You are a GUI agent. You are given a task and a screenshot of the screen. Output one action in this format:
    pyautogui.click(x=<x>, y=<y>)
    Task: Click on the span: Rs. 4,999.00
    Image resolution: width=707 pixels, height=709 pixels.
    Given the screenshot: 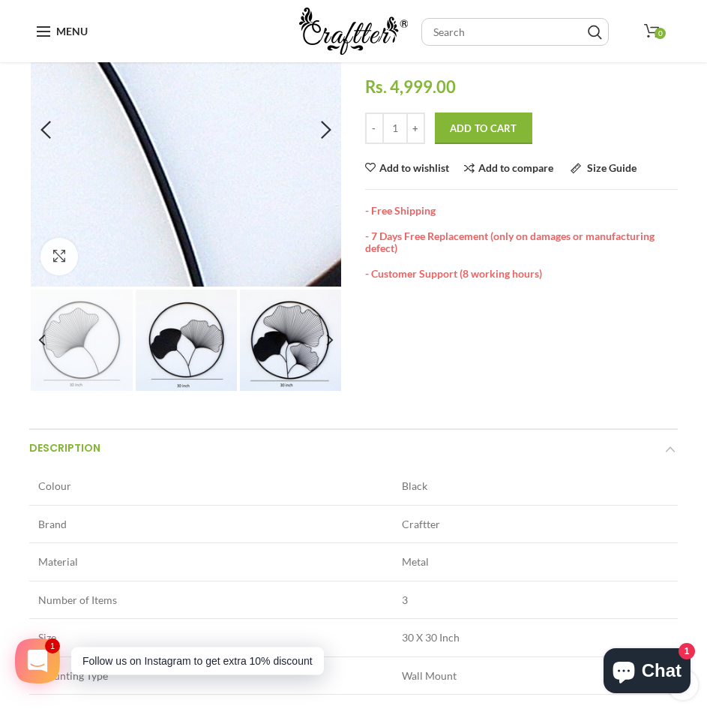 What is the action you would take?
    pyautogui.click(x=410, y=86)
    